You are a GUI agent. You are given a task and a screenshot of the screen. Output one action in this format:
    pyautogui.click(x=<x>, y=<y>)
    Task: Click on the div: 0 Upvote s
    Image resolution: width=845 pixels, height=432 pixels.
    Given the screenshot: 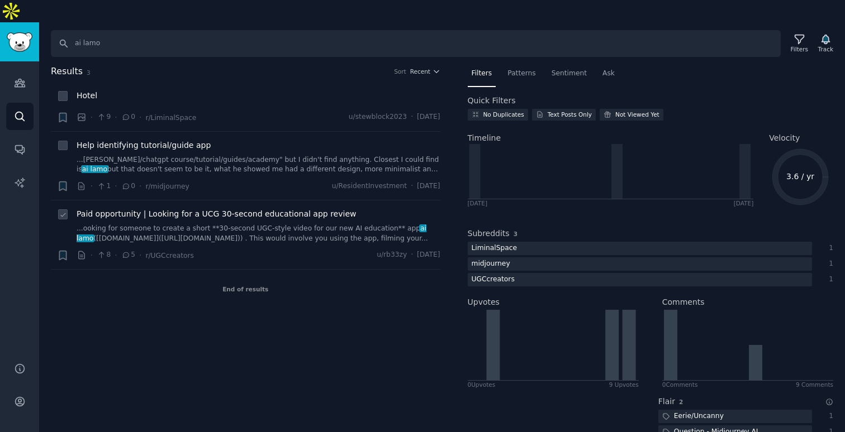 What is the action you would take?
    pyautogui.click(x=482, y=385)
    